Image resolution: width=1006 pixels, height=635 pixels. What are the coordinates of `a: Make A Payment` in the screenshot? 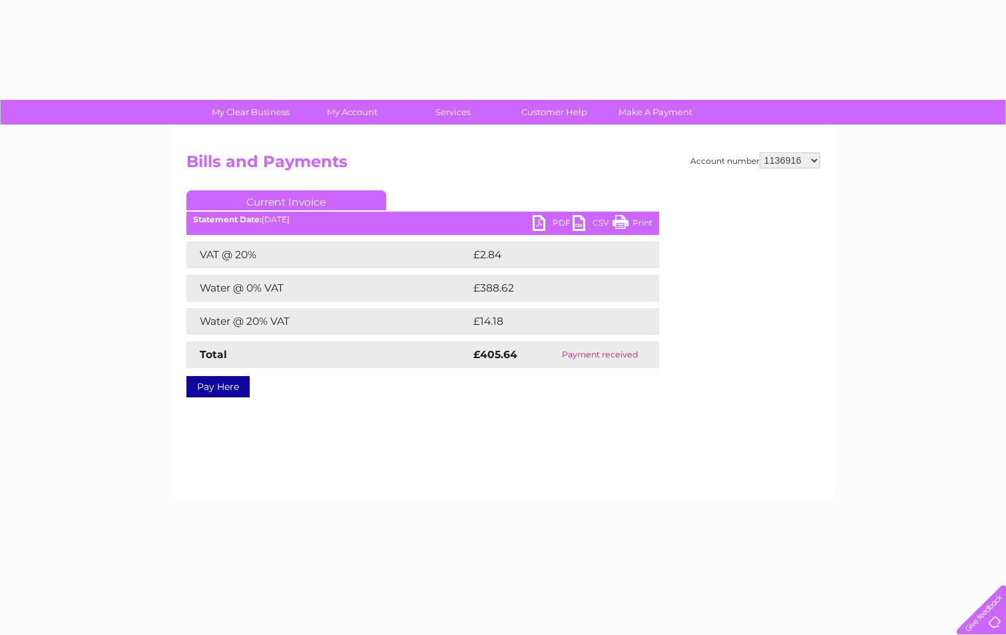 It's located at (655, 112).